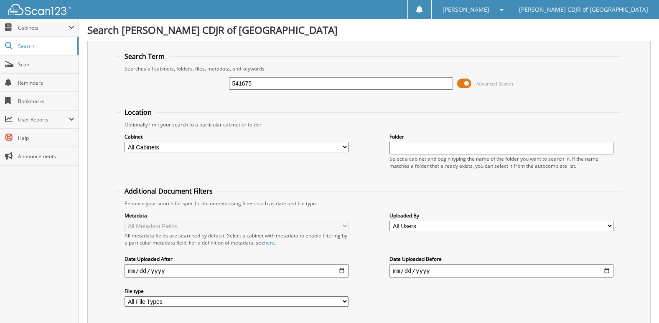  I want to click on span: Cabinets, so click(43, 28).